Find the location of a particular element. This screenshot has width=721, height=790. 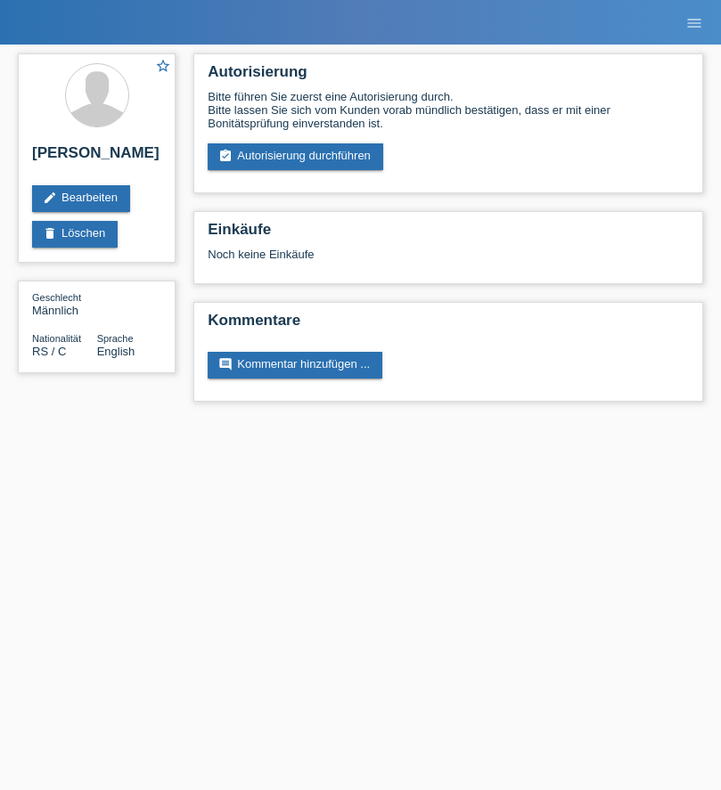

h2: Kommentare is located at coordinates (448, 325).